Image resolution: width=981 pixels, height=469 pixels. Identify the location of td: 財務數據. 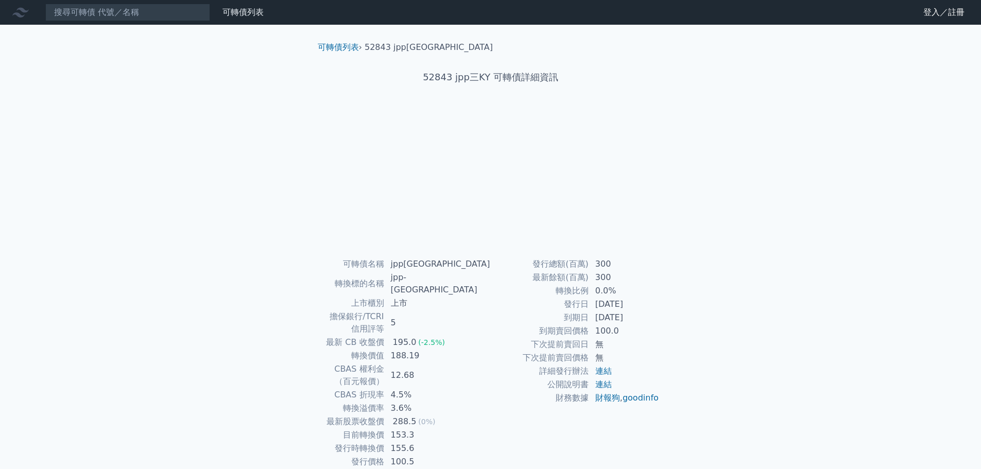
(540, 398).